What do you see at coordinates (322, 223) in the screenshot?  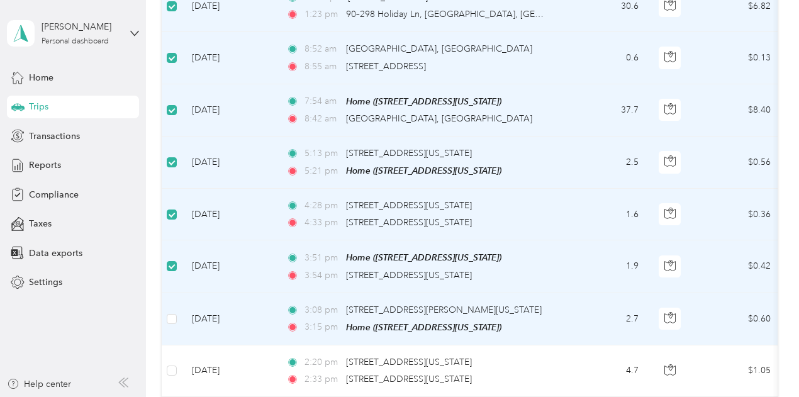 I see `span: 4:33 pm` at bounding box center [322, 223].